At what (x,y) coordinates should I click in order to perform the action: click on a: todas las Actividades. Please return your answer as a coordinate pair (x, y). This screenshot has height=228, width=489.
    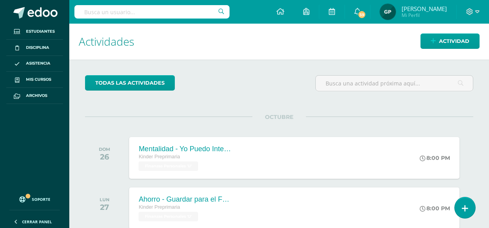
    Looking at the image, I should click on (130, 83).